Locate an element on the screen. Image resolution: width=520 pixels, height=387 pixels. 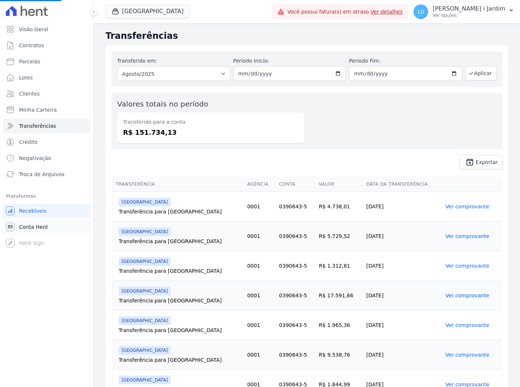
span: Contratos is located at coordinates (32, 45).